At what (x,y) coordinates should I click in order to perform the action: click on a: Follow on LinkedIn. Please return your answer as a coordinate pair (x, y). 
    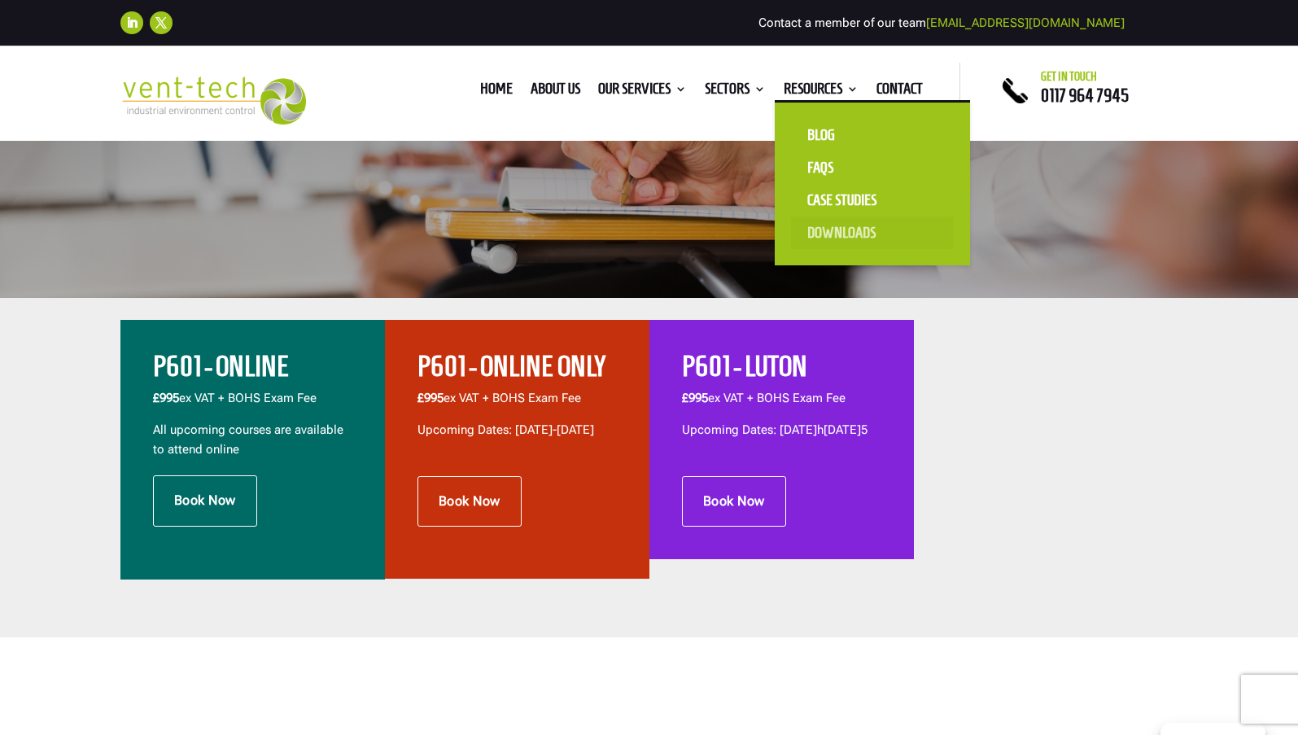
    Looking at the image, I should click on (132, 23).